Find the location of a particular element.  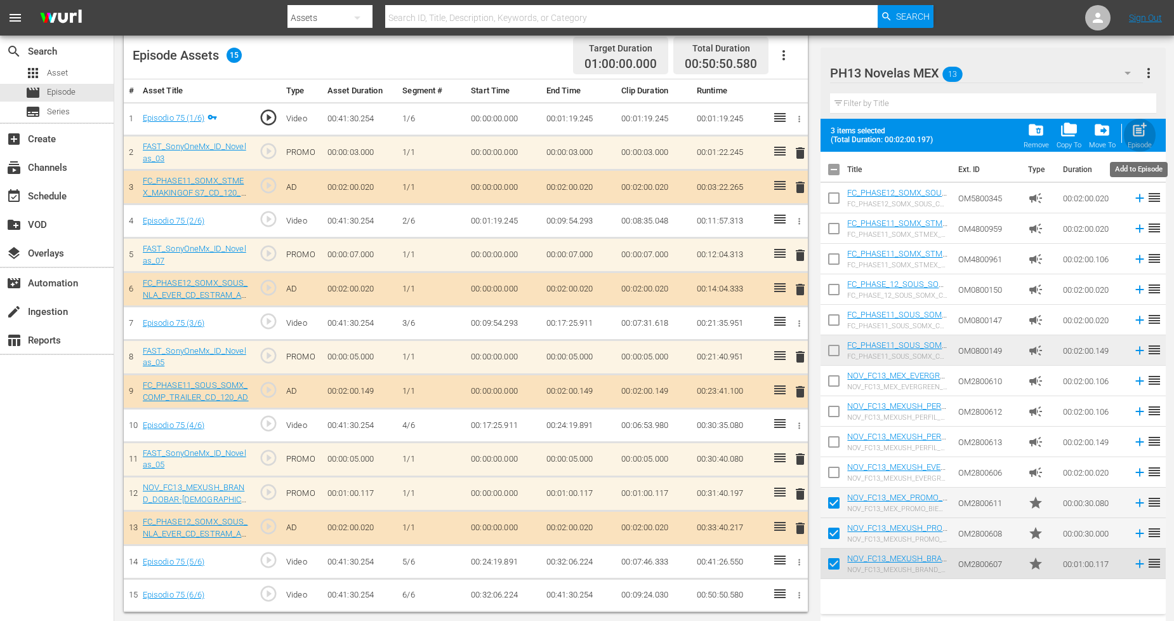

th: Type is located at coordinates (301, 91).